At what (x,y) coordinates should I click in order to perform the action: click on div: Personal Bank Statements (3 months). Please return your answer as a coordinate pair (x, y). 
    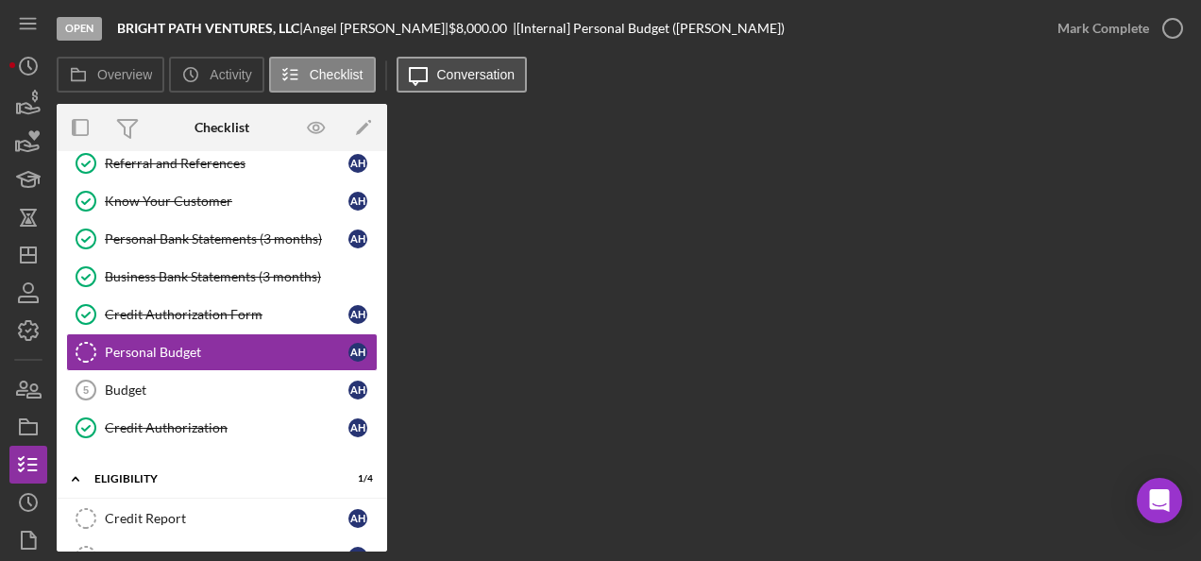
    Looking at the image, I should click on (227, 239).